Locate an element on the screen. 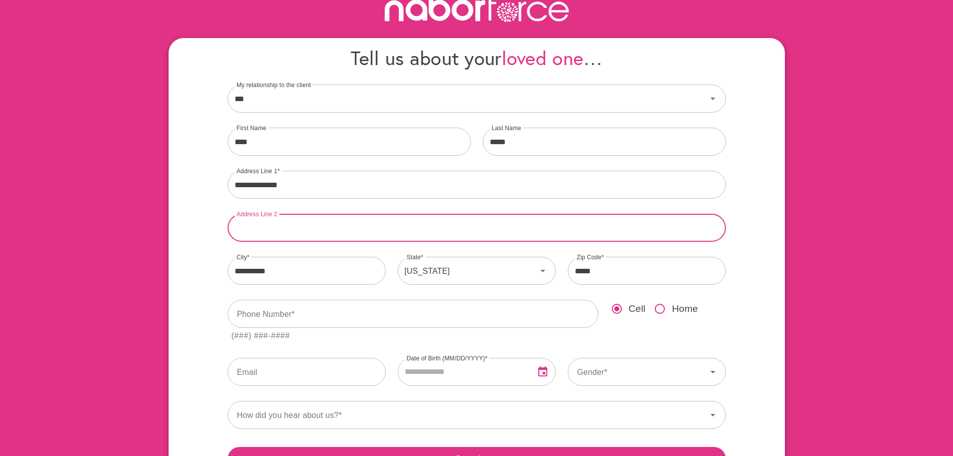 Image resolution: width=953 pixels, height=456 pixels. h4: Tell us about your … is located at coordinates (477, 58).